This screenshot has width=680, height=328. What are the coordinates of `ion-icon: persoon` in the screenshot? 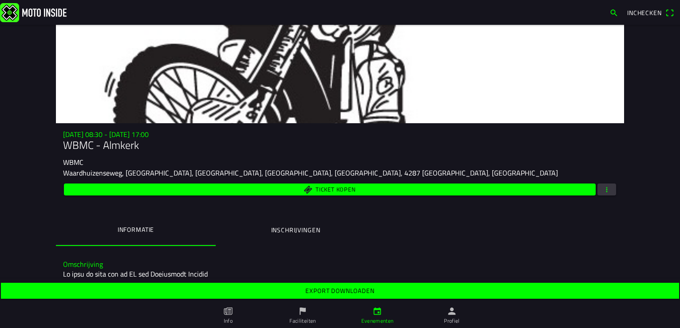 It's located at (452, 311).